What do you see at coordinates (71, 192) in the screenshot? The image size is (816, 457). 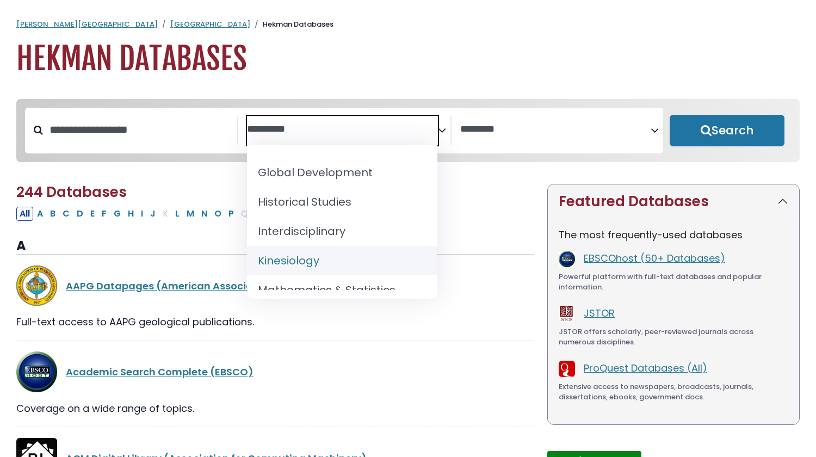 I see `span: 244 Databases` at bounding box center [71, 192].